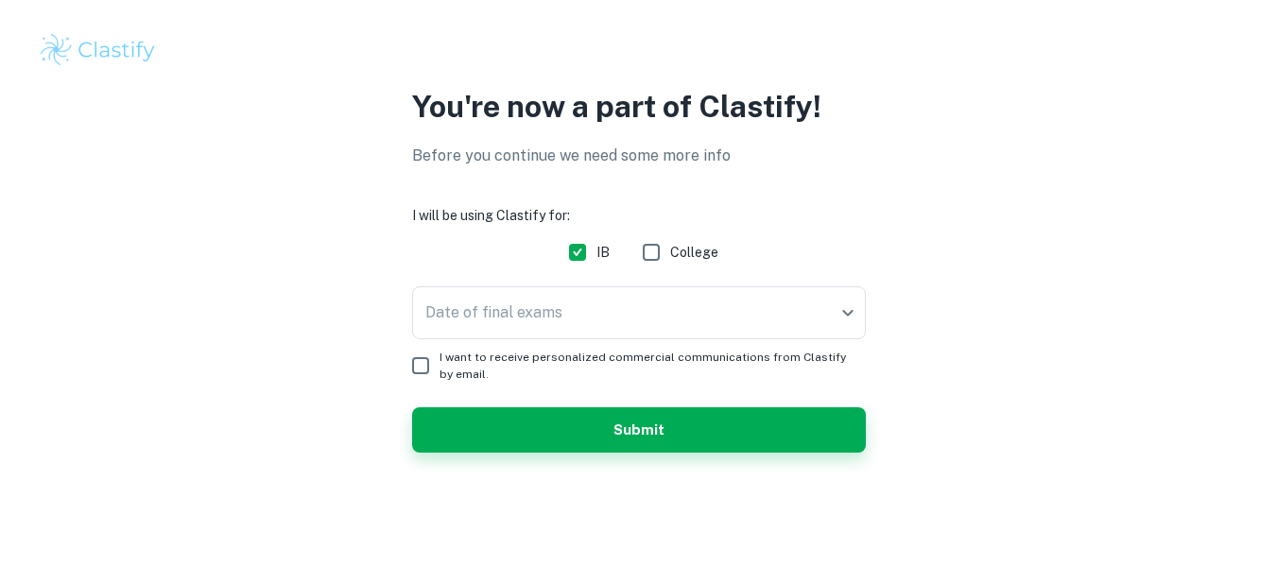  What do you see at coordinates (603, 252) in the screenshot?
I see `span: IB` at bounding box center [603, 252].